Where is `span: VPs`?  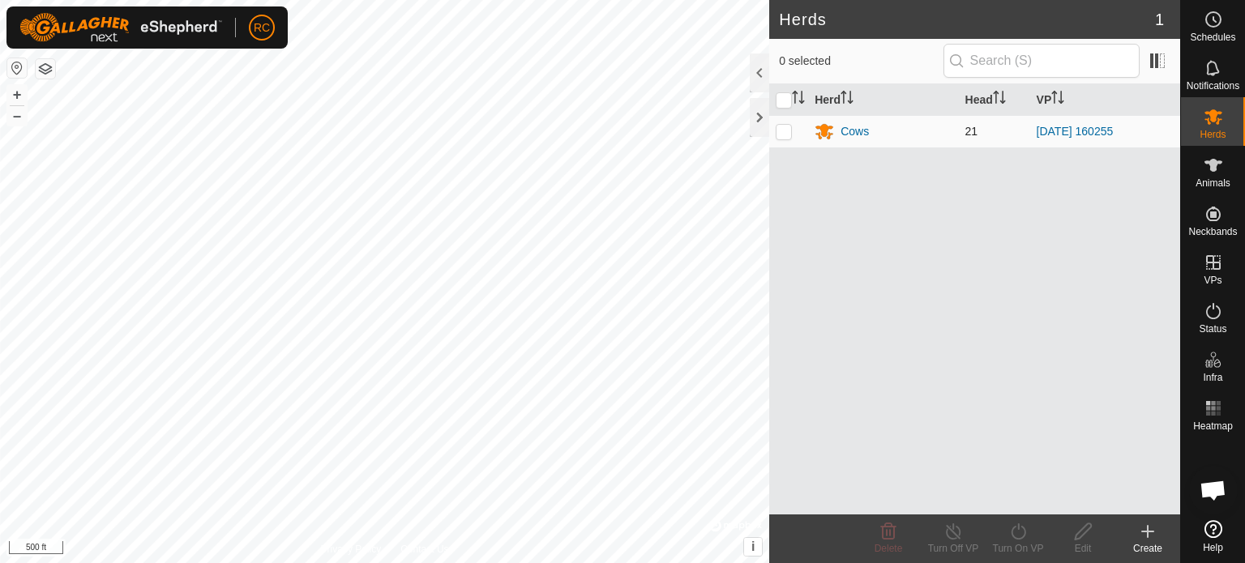
span: VPs is located at coordinates (1213, 281).